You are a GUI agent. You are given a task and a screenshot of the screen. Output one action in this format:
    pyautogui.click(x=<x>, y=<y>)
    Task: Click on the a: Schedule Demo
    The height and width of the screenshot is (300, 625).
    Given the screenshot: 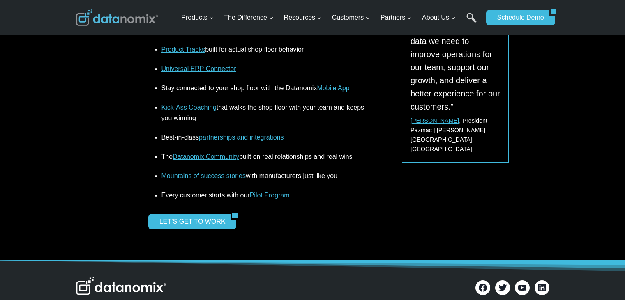 What is the action you would take?
    pyautogui.click(x=518, y=18)
    